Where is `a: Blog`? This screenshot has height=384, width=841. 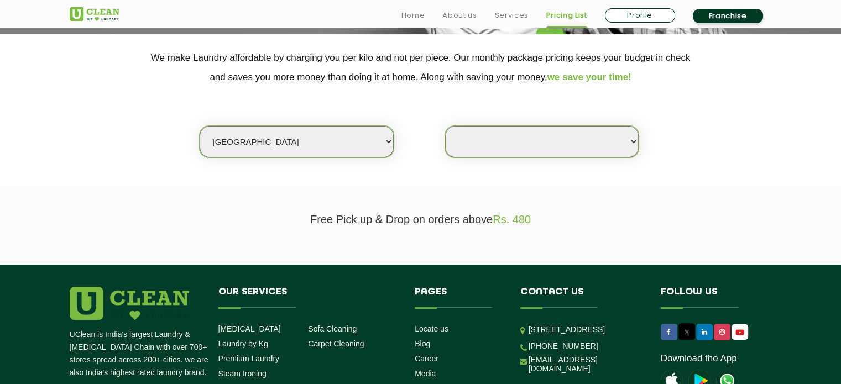 a: Blog is located at coordinates (422, 344).